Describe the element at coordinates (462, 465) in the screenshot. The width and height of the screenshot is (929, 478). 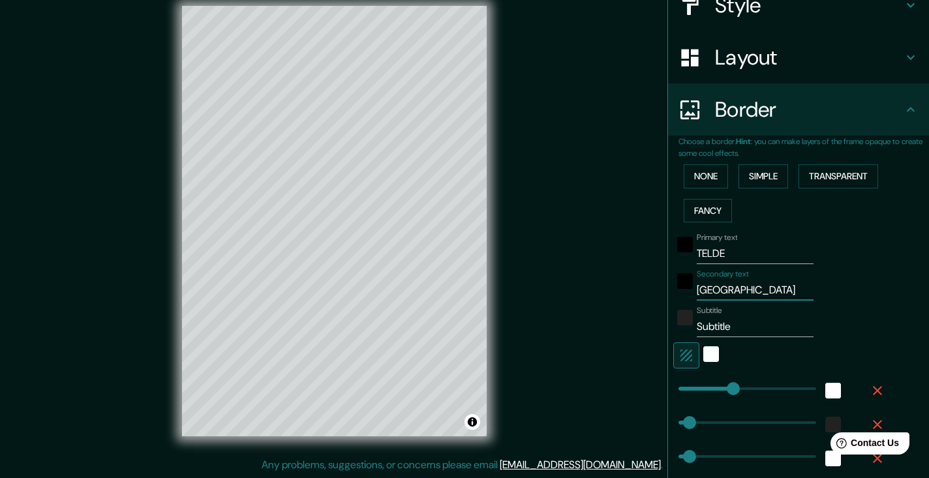
I see `p: Any problems, suggestions, or concerns please email .` at that location.